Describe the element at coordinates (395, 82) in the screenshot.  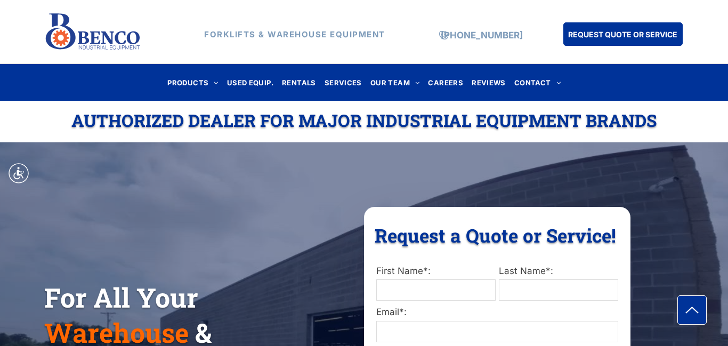
I see `a: OUR TEAM` at that location.